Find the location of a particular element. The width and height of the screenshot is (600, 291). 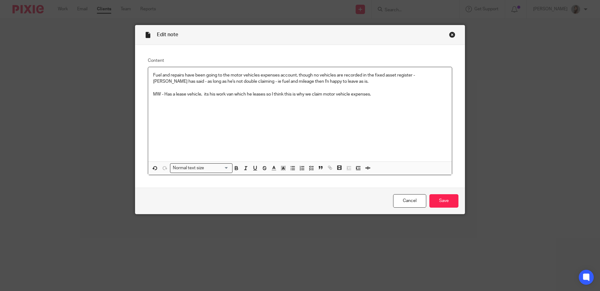

p: MW - Has a lease vehicle, its his work van which he leases so I think this is why we claim motor ... is located at coordinates (300, 94).